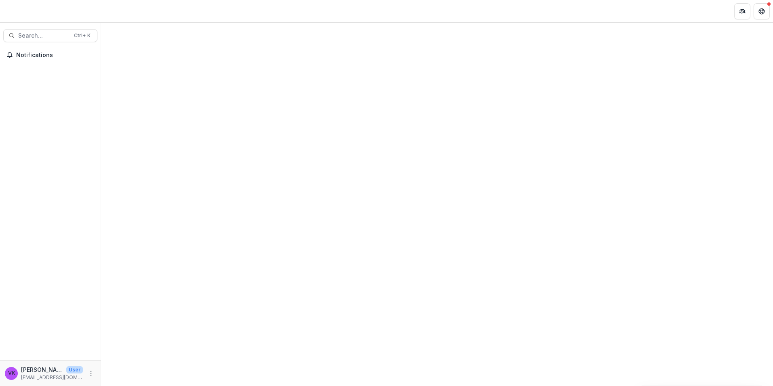 The height and width of the screenshot is (386, 773). What do you see at coordinates (11, 373) in the screenshot?
I see `div: Victor Keong` at bounding box center [11, 373].